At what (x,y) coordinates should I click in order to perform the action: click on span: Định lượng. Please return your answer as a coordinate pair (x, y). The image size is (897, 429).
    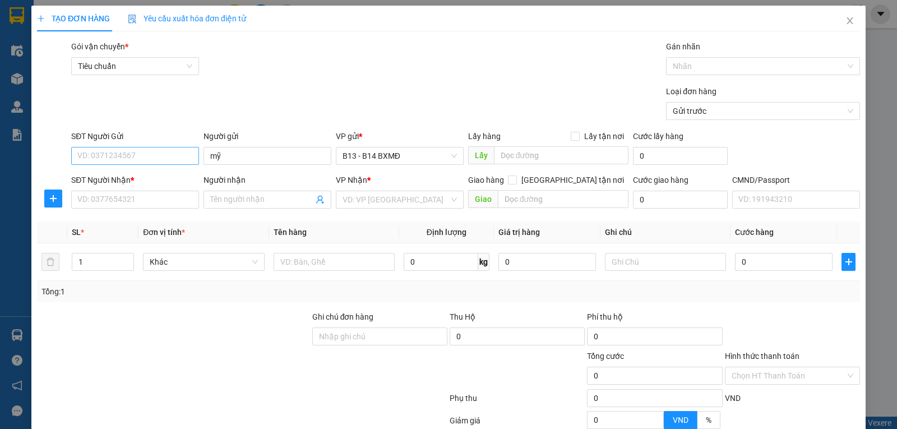
    Looking at the image, I should click on (446, 232).